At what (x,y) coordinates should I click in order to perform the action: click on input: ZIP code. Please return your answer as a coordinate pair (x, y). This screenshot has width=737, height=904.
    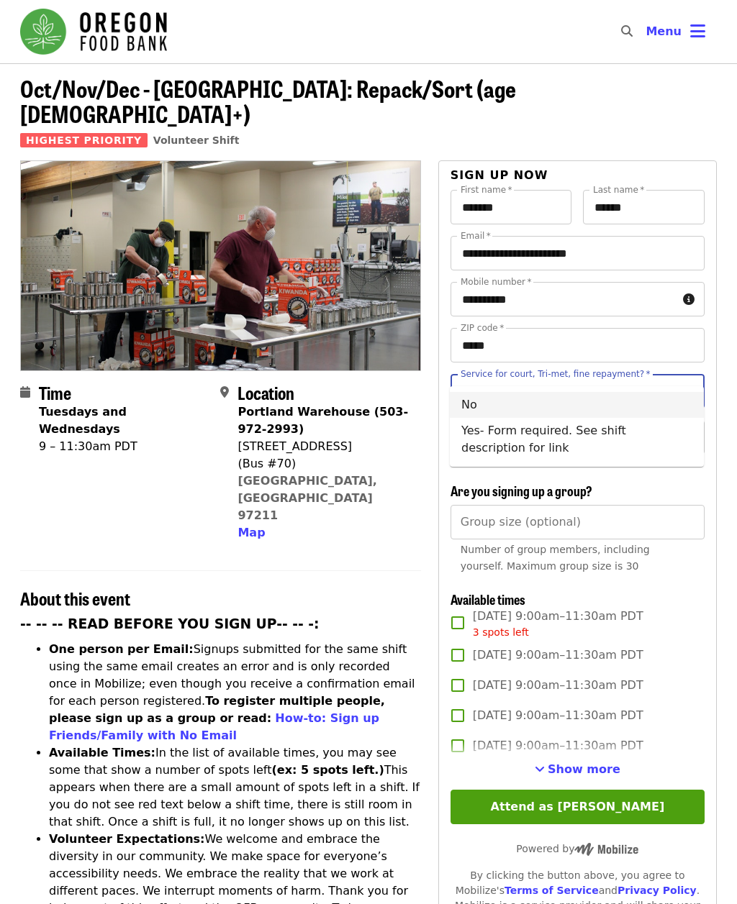
    Looking at the image, I should click on (577, 345).